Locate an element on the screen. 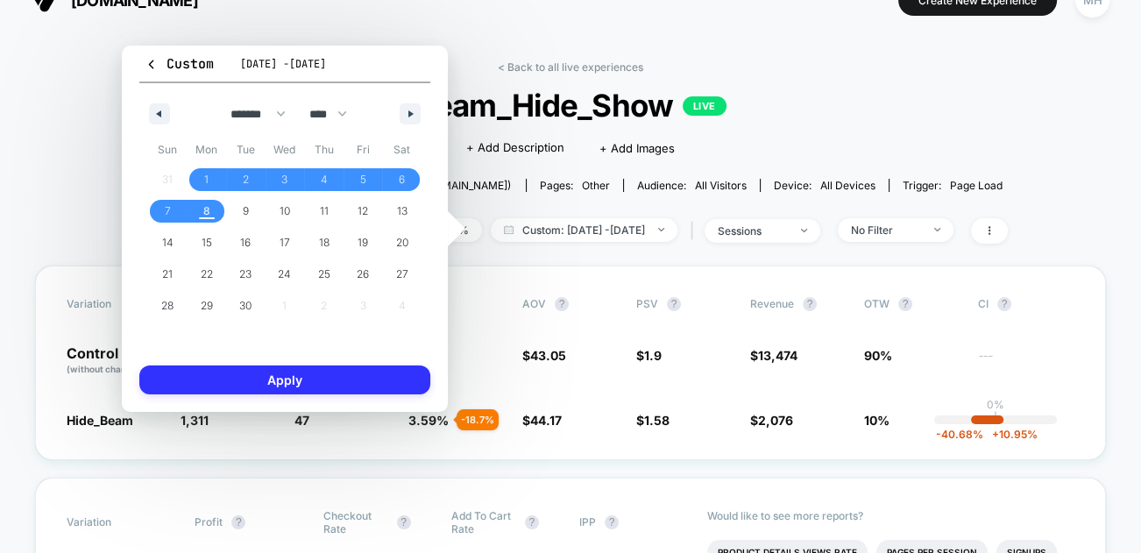 The height and width of the screenshot is (553, 1141). span: 90% is located at coordinates (878, 355).